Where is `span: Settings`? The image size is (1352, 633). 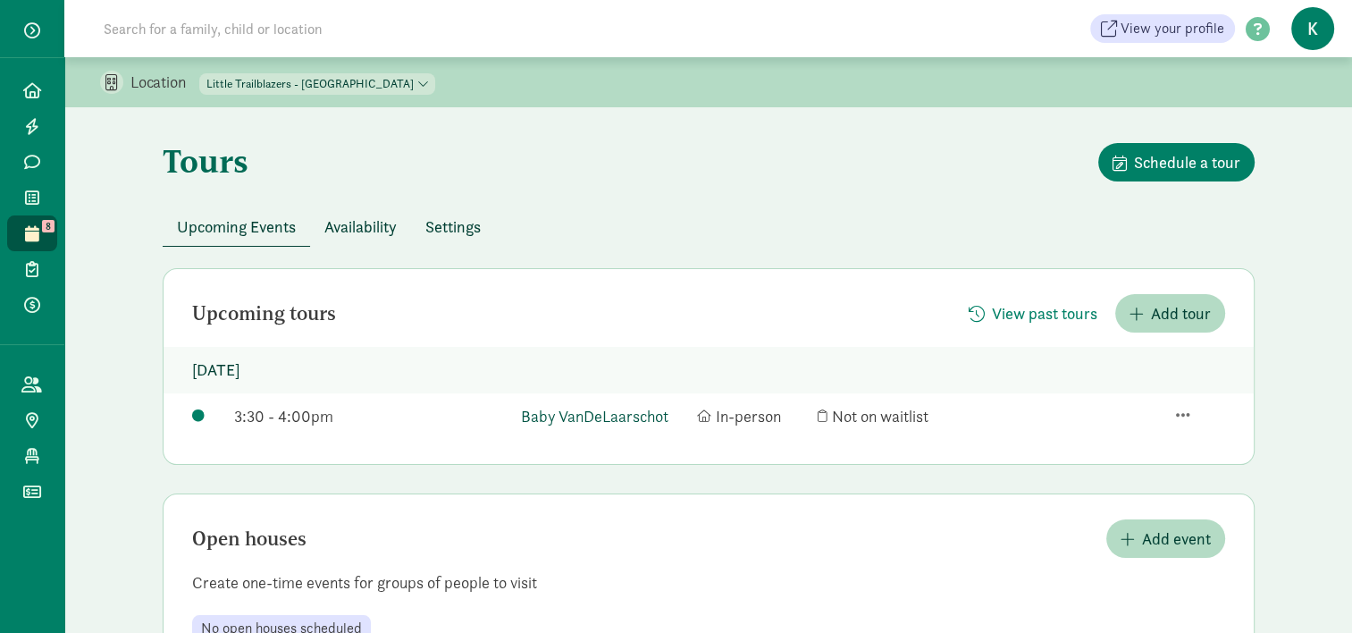 span: Settings is located at coordinates (453, 226).